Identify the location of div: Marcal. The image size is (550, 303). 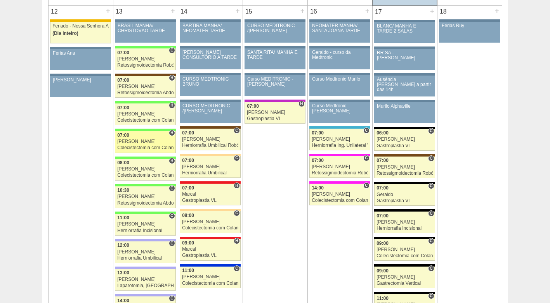
(210, 194).